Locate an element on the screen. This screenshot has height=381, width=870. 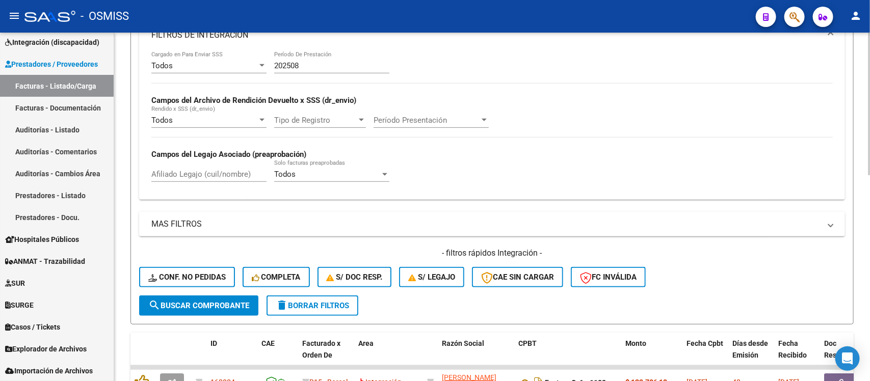
span: Fecha Cpbt is located at coordinates (705, 343).